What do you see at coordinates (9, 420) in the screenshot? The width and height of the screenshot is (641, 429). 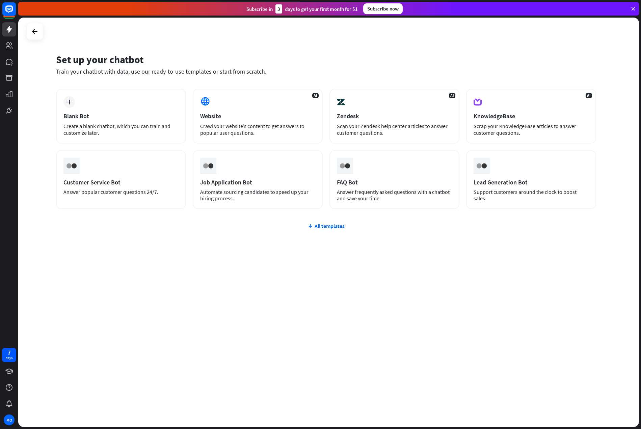 I see `div: MO` at bounding box center [9, 420].